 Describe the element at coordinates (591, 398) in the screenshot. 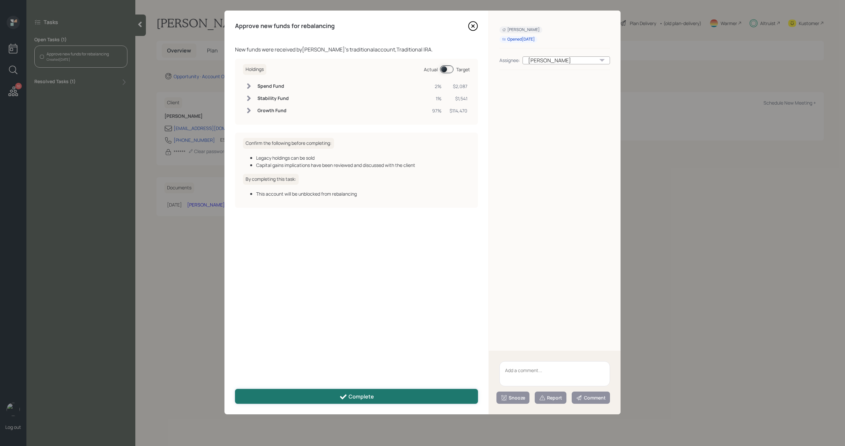

I see `button: Comment` at that location.